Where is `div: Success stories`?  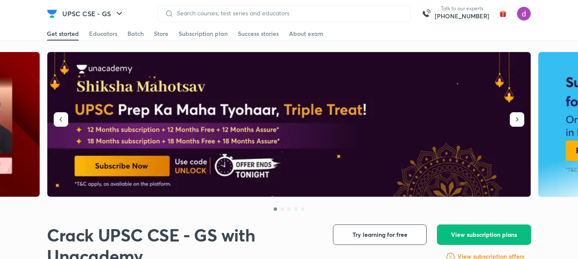 div: Success stories is located at coordinates (258, 34).